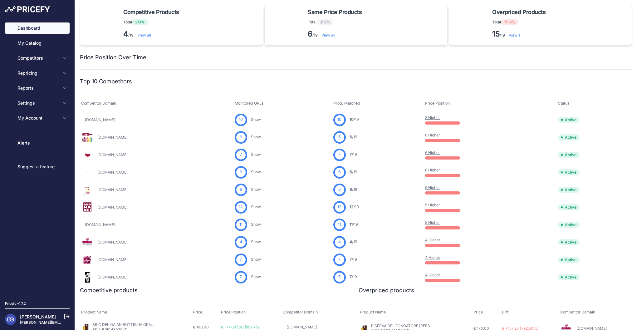 The height and width of the screenshot is (330, 637). Describe the element at coordinates (37, 103) in the screenshot. I see `button: Settings` at that location.